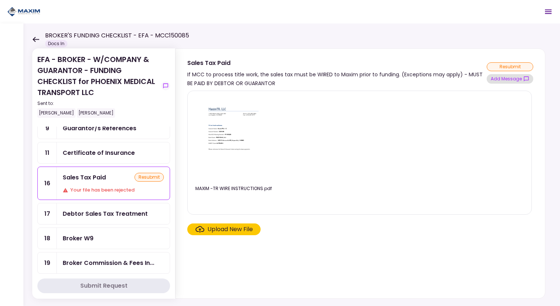  What do you see at coordinates (105, 213) in the screenshot?
I see `div: Debtor Sales Tax Treatment` at bounding box center [105, 213].